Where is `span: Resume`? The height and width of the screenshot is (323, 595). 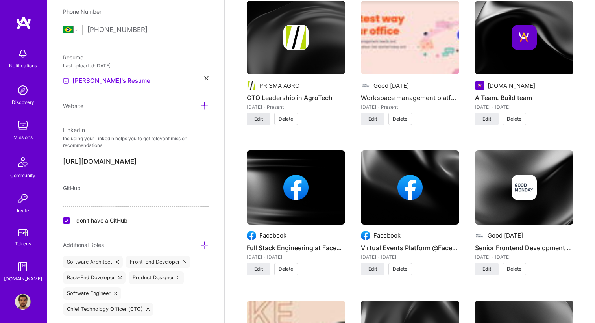 span: Resume is located at coordinates (73, 57).